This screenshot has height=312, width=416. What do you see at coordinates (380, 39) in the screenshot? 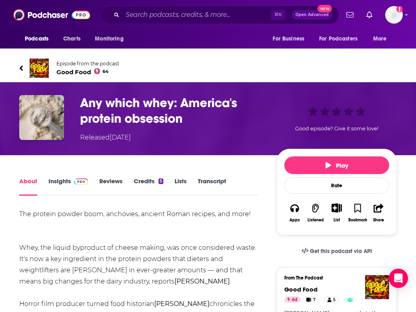
I see `span: More` at bounding box center [380, 39].